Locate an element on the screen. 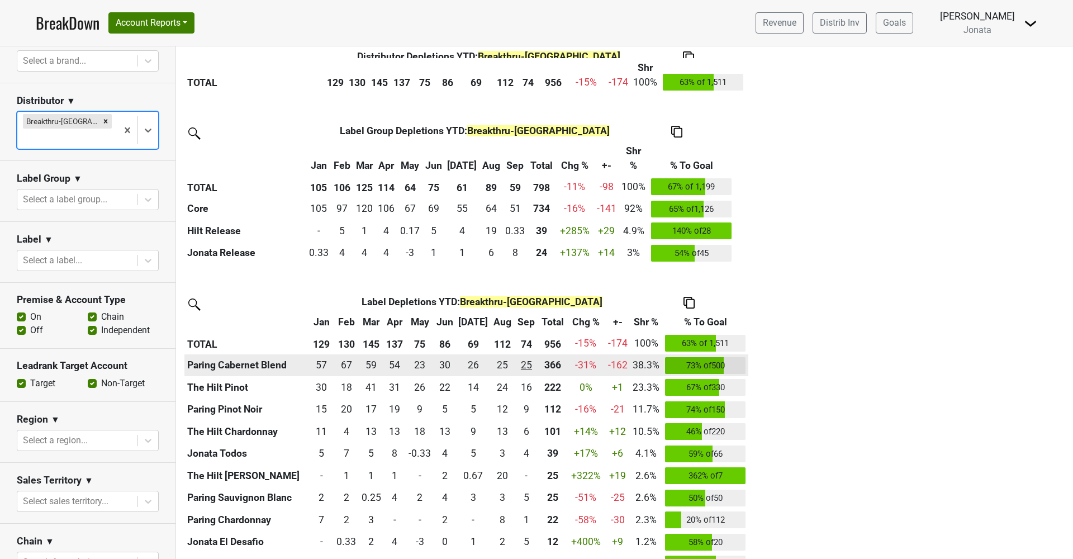 This screenshot has height=559, width=1073. td: 9 is located at coordinates (526, 410).